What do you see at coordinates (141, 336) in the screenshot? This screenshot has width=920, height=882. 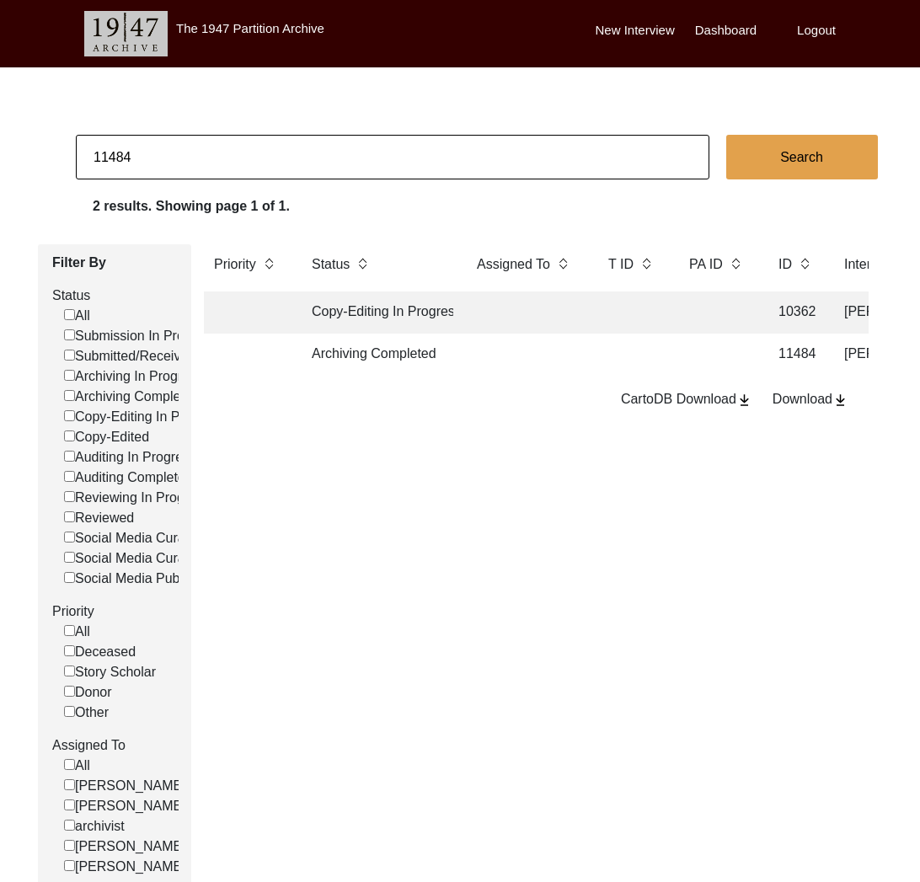 I see `label: Submission In Progress` at bounding box center [141, 336].